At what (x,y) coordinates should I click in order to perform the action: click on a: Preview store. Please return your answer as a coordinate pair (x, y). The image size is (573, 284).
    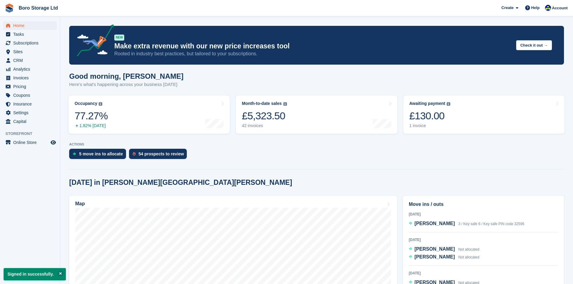
    Looking at the image, I should click on (53, 143).